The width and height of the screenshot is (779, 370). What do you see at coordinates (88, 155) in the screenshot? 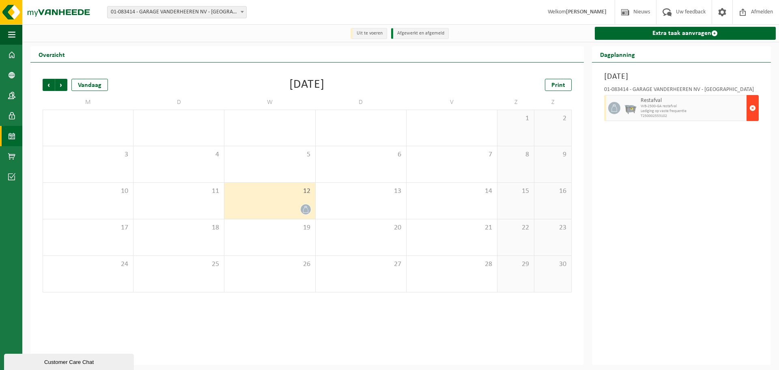
I see `span: 3` at bounding box center [88, 155].